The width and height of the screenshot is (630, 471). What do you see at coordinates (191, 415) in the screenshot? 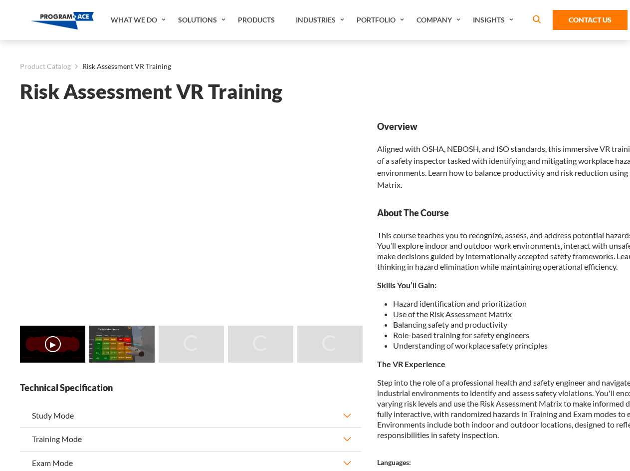
I see `button: Study Mode` at bounding box center [191, 415].